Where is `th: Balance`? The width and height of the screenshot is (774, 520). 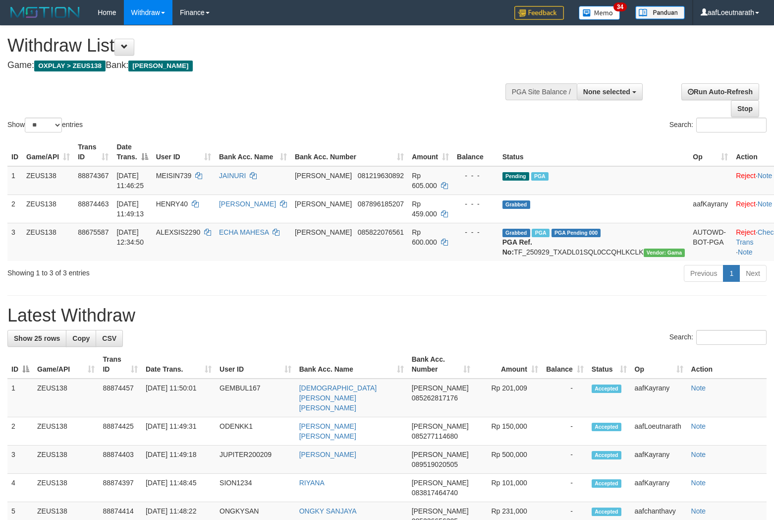 th: Balance is located at coordinates (476, 152).